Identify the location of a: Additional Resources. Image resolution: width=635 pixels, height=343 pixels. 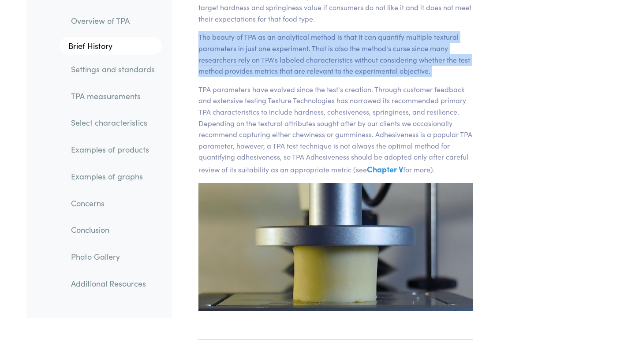
(113, 283).